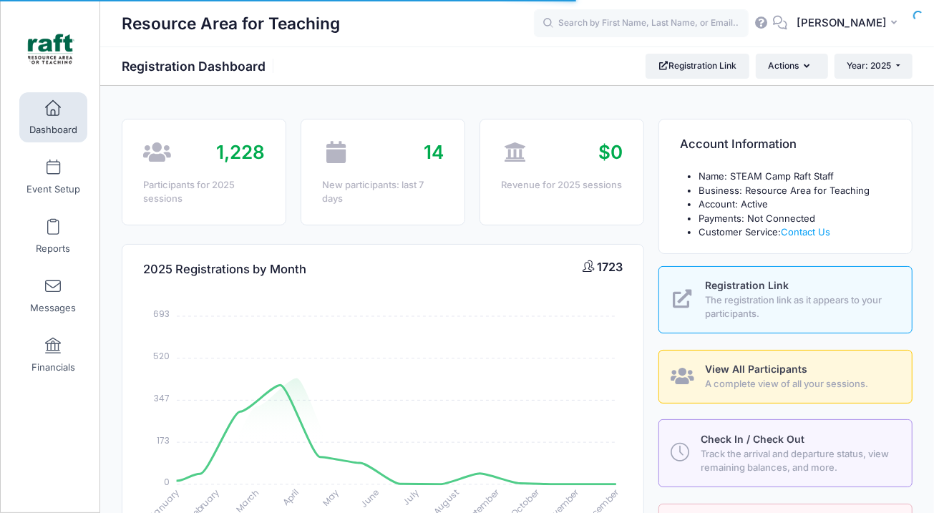 The image size is (934, 513). Describe the element at coordinates (785, 453) in the screenshot. I see `a: Check In / Check Out Track the arrival and departure status, view remaining balances, and more.` at that location.